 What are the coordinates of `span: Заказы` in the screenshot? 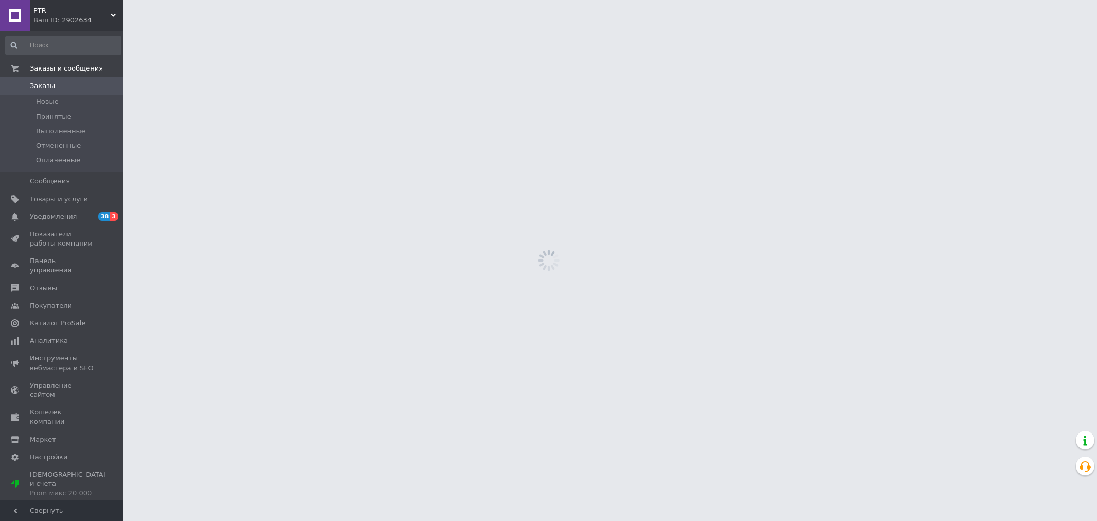 It's located at (42, 86).